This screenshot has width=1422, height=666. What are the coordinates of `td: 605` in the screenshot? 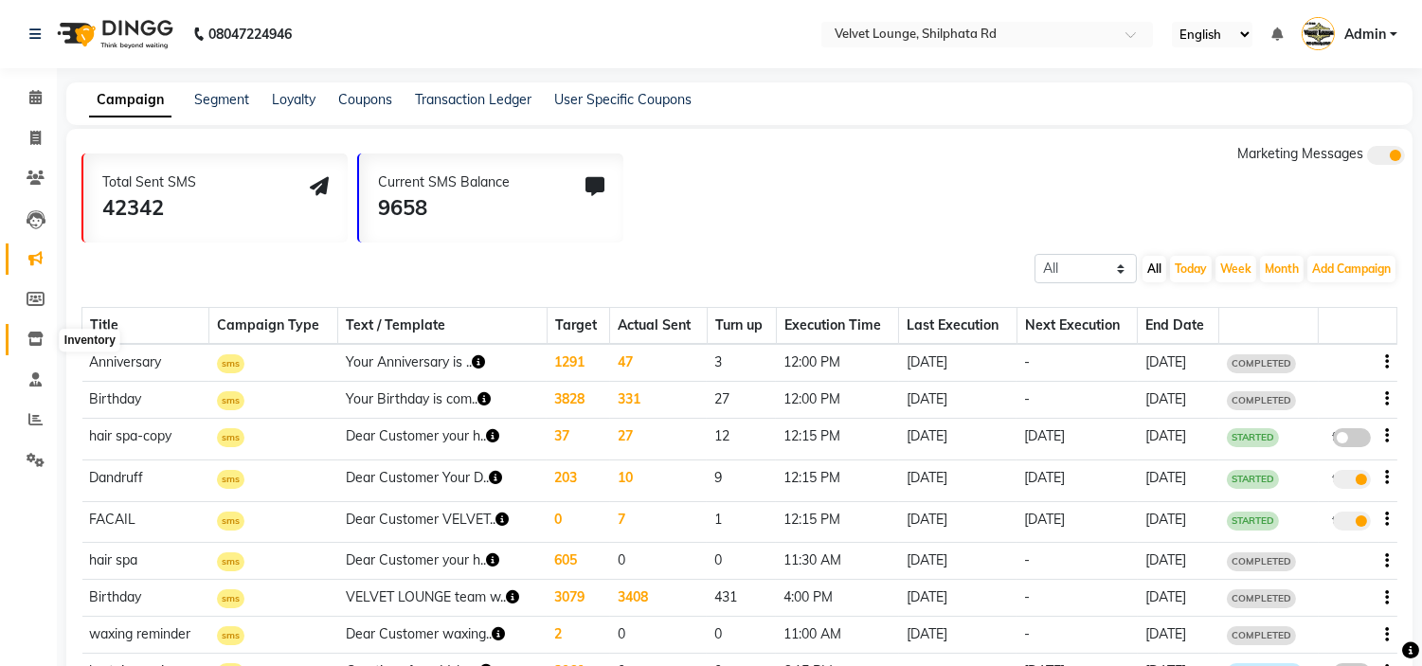 It's located at (578, 561).